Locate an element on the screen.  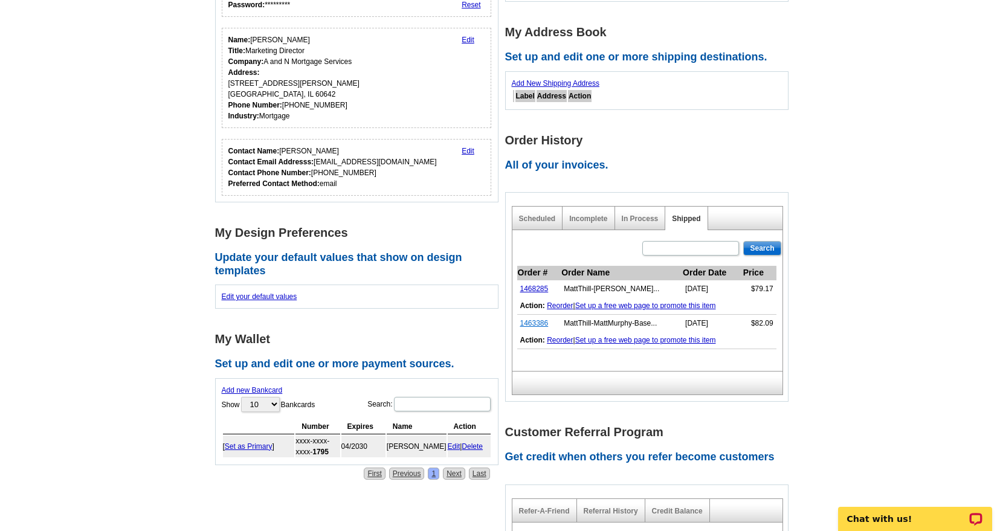
a: Incomplete is located at coordinates (588, 219).